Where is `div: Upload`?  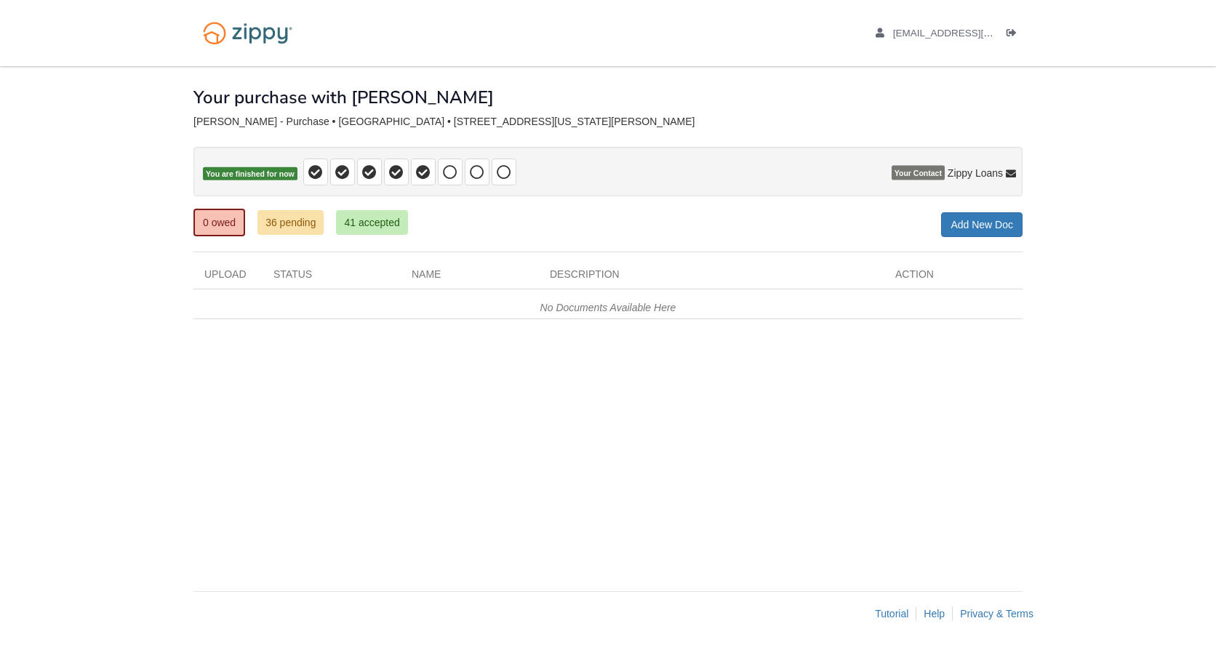
div: Upload is located at coordinates (228, 278).